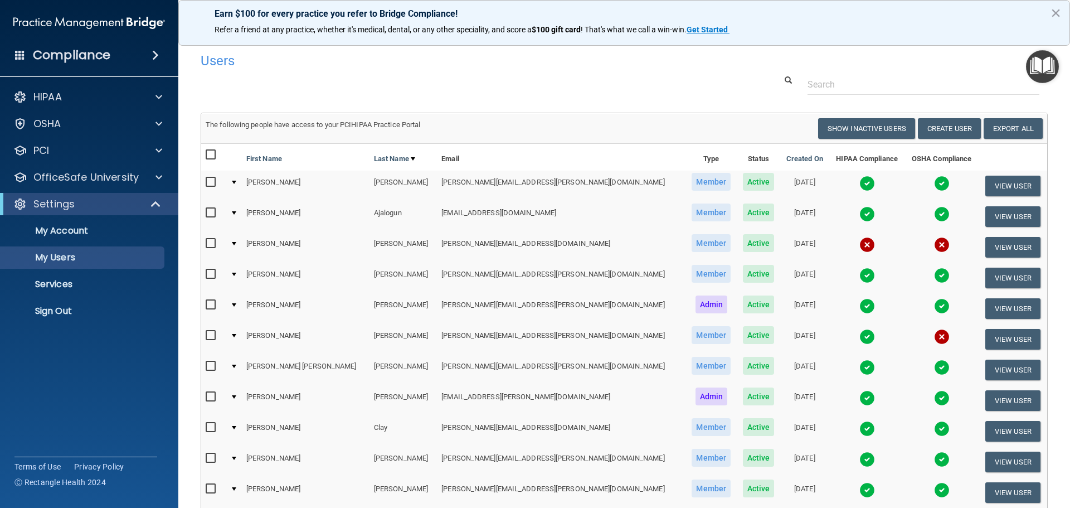 The height and width of the screenshot is (508, 1070). I want to click on p: OfficeSafe University, so click(86, 177).